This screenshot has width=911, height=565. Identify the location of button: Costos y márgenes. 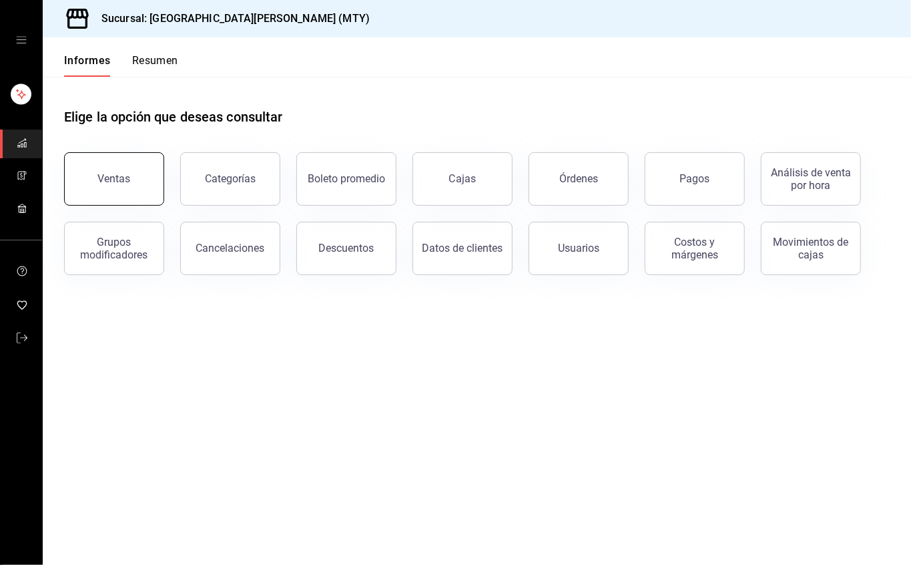
(695, 248).